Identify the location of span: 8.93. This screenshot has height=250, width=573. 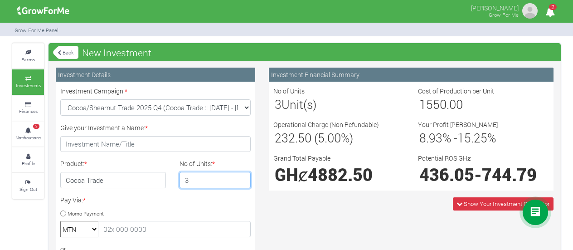
(431, 137).